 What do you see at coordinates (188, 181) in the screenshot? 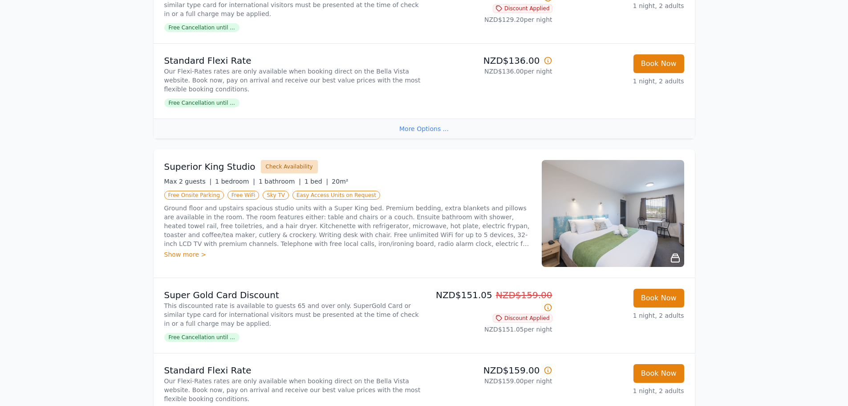
I see `span: Max 2 guests |` at bounding box center [188, 181].